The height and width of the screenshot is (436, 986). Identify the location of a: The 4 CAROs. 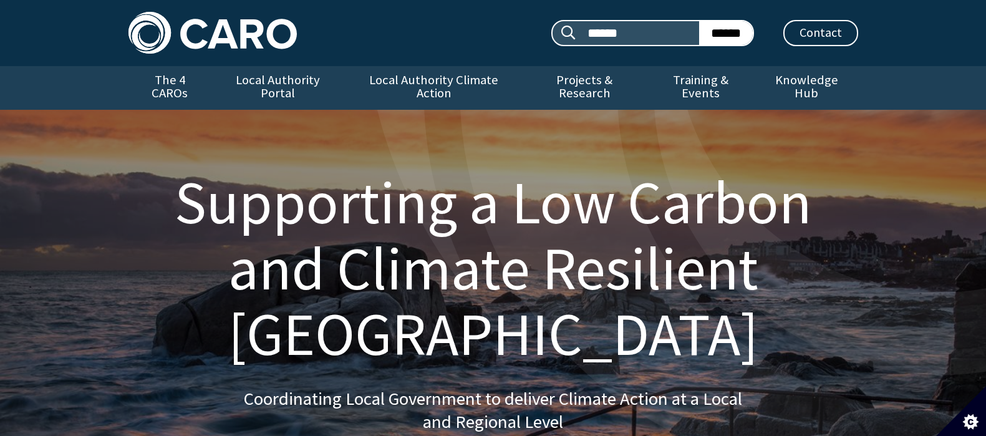
(170, 88).